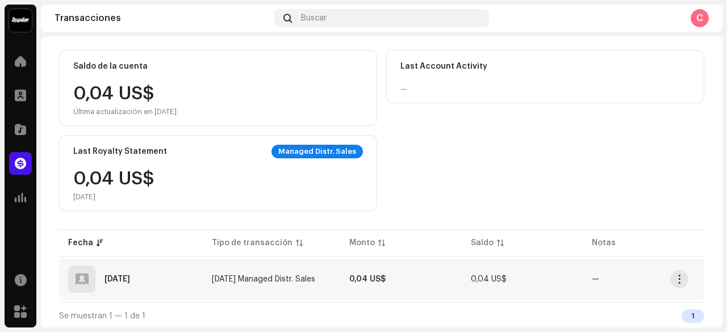 The width and height of the screenshot is (727, 332). I want to click on div: Fecha, so click(81, 243).